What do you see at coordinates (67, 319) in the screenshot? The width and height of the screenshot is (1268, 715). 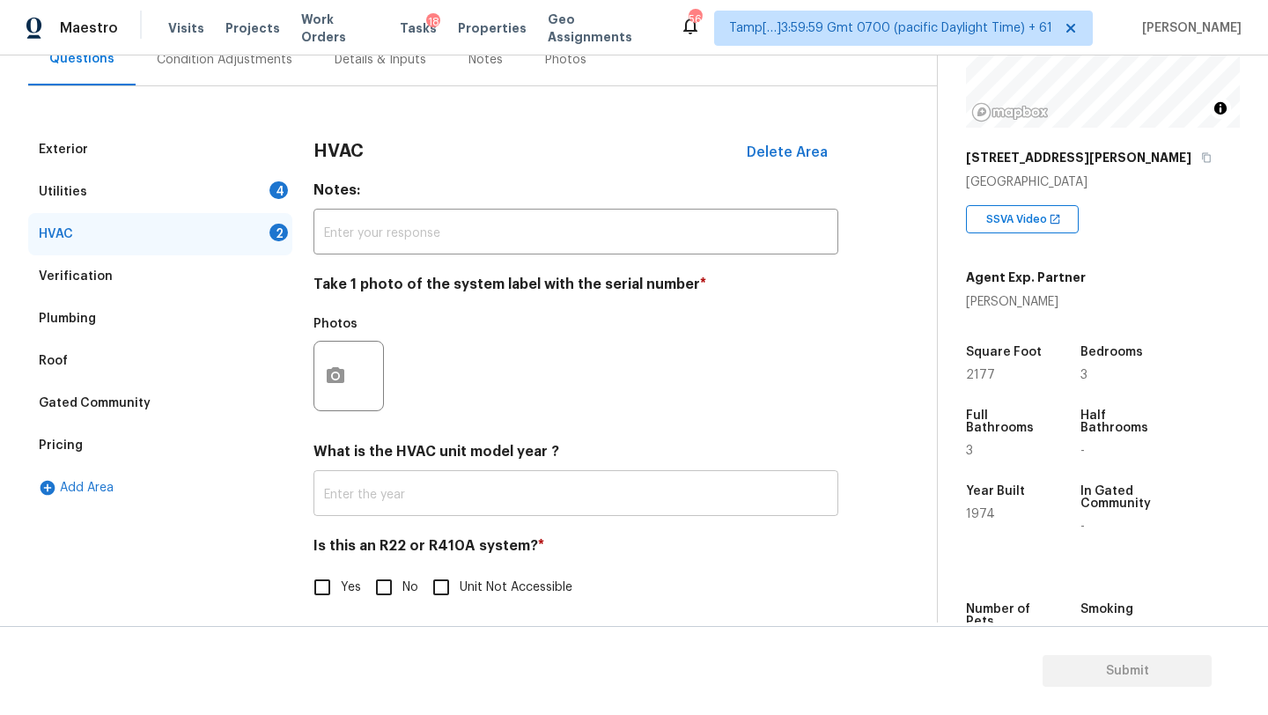 I see `div: Plumbing` at bounding box center [67, 319].